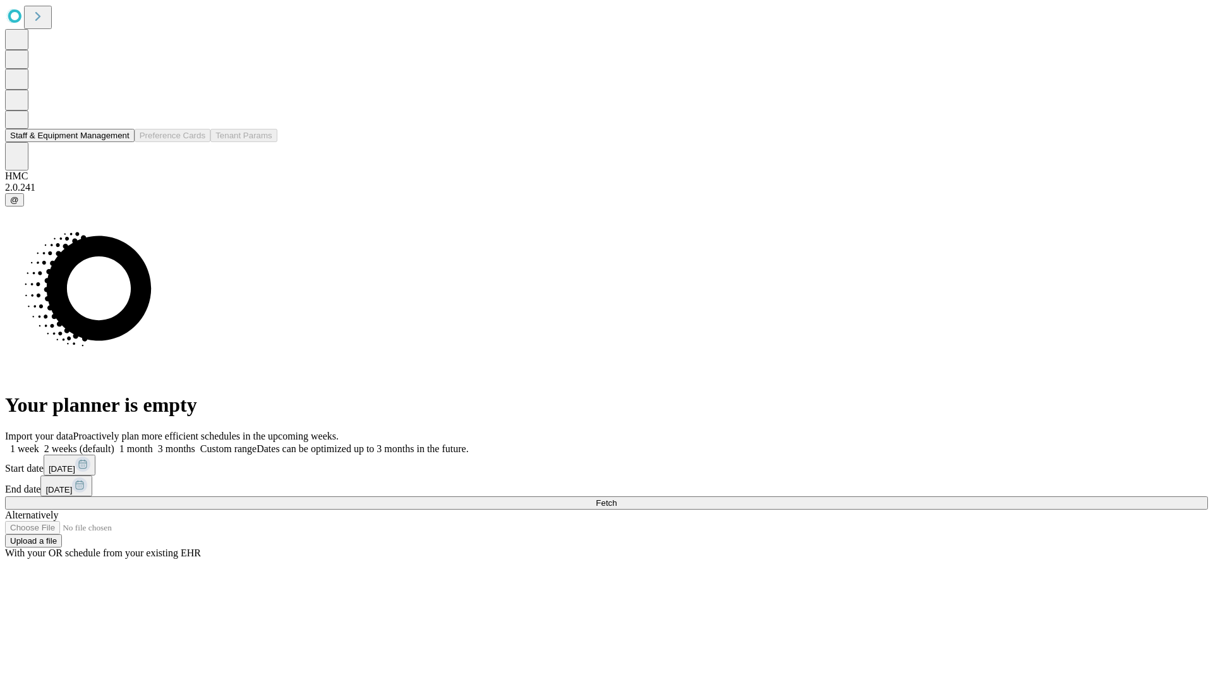 This screenshot has width=1213, height=682. I want to click on button: Tenant Params, so click(244, 135).